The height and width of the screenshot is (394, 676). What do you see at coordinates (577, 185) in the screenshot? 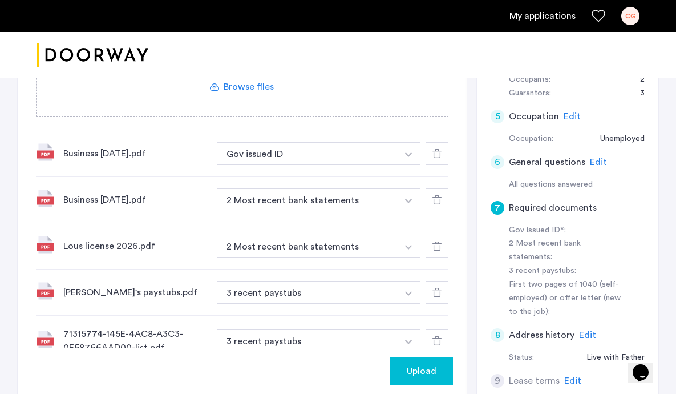
I see `div: All questions answered` at bounding box center [577, 185].